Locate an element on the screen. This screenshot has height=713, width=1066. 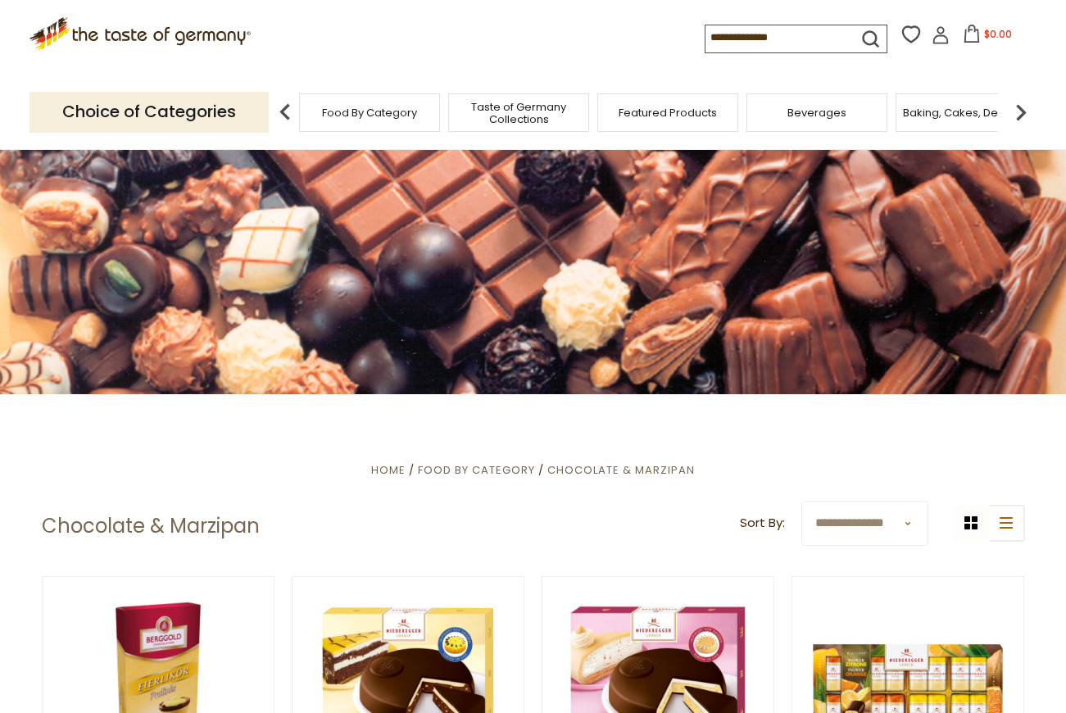
p: Choice of Categories is located at coordinates (149, 111).